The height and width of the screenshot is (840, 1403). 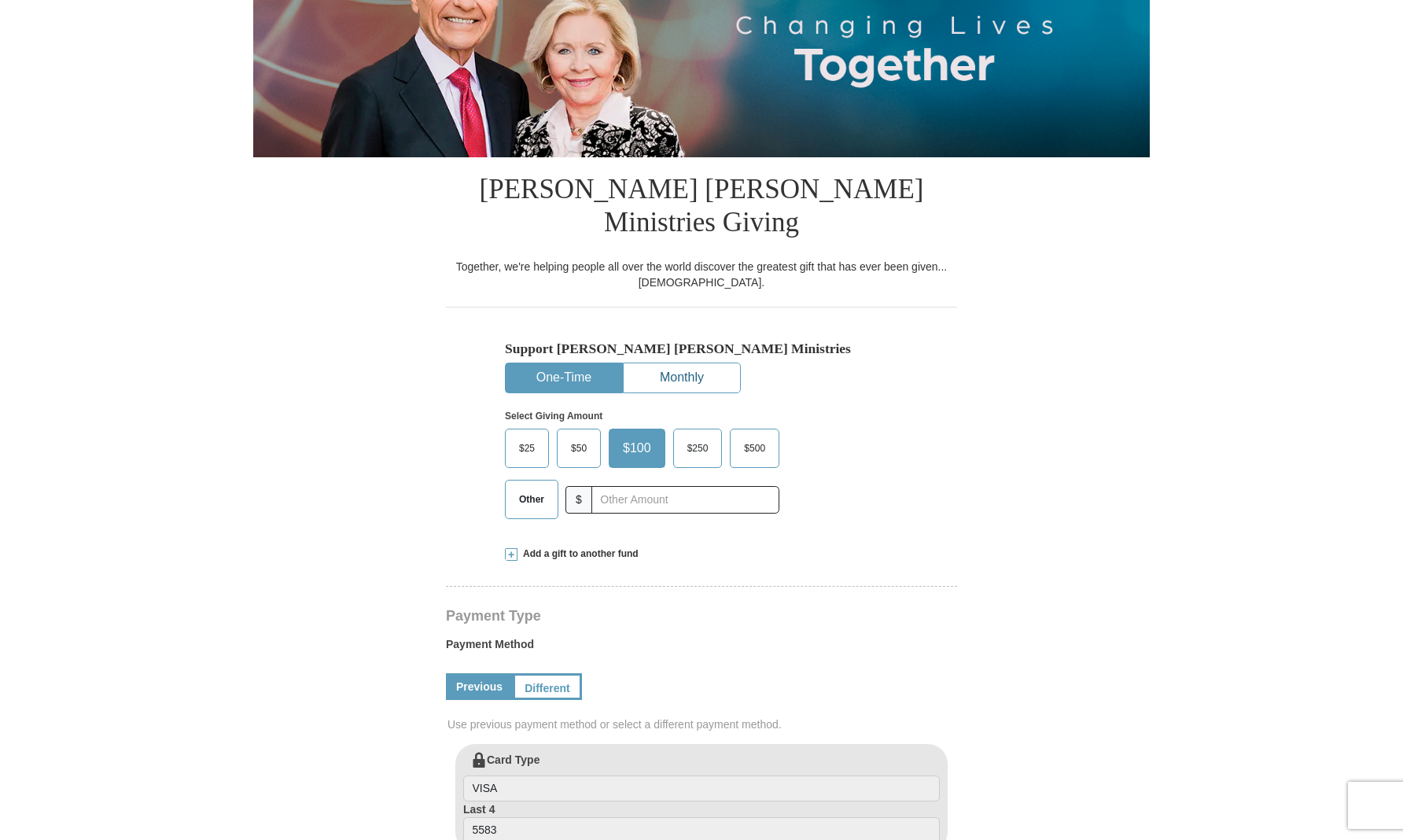 I want to click on a: Previous, so click(x=479, y=687).